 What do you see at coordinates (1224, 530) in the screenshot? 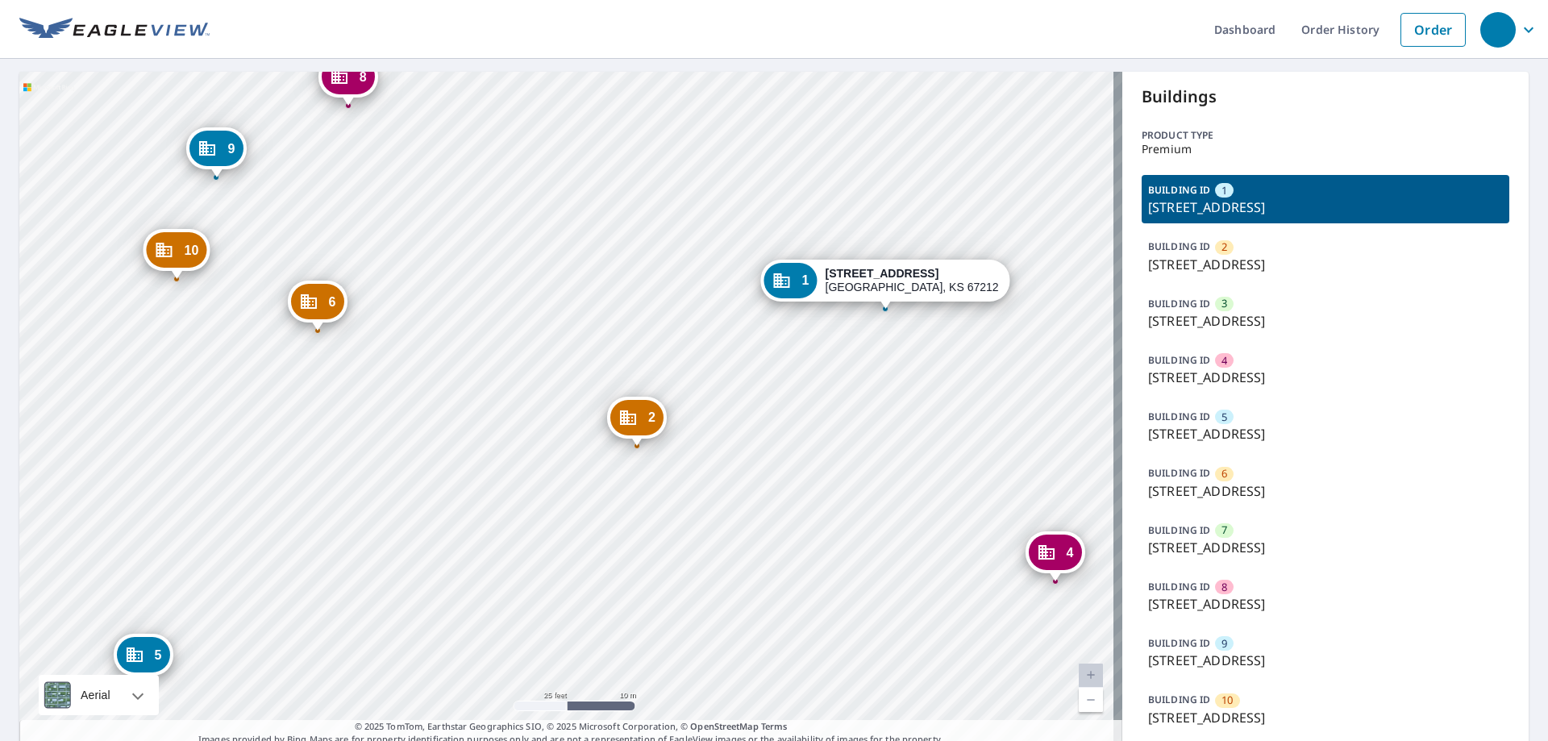
I see `span: 7` at bounding box center [1224, 530].